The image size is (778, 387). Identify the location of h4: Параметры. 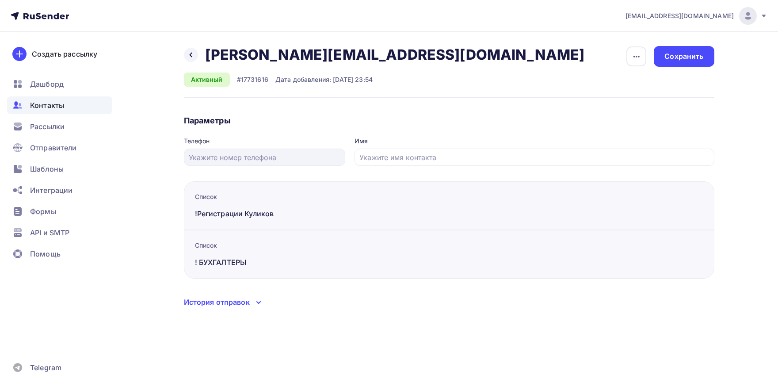
(449, 121).